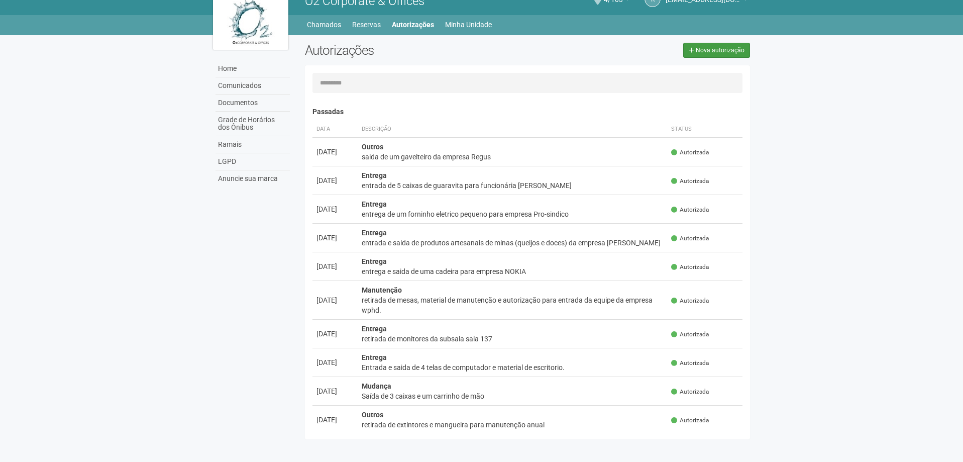  What do you see at coordinates (253, 69) in the screenshot?
I see `a: Home` at bounding box center [253, 69].